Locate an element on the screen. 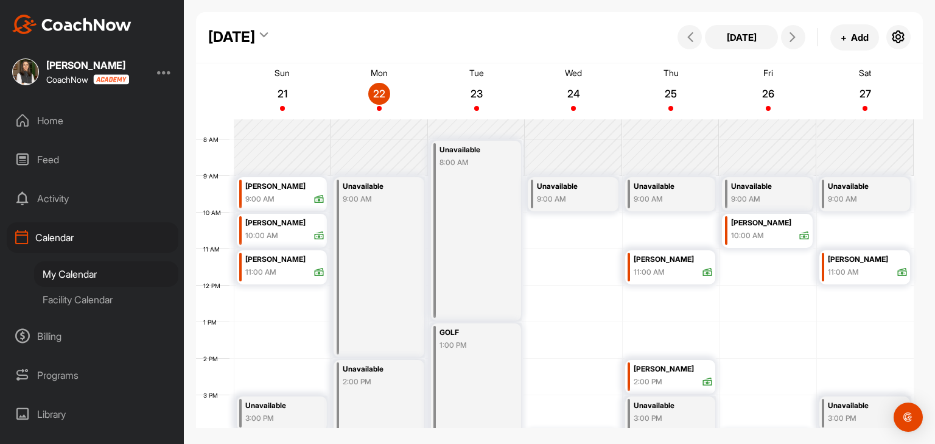  div: Activity is located at coordinates (92, 198).